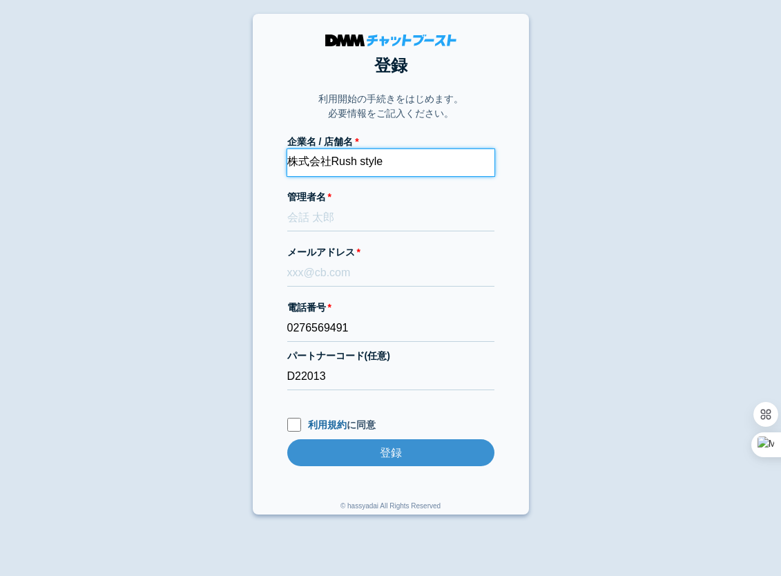  What do you see at coordinates (391, 66) in the screenshot?
I see `h1: 登録` at bounding box center [391, 66].